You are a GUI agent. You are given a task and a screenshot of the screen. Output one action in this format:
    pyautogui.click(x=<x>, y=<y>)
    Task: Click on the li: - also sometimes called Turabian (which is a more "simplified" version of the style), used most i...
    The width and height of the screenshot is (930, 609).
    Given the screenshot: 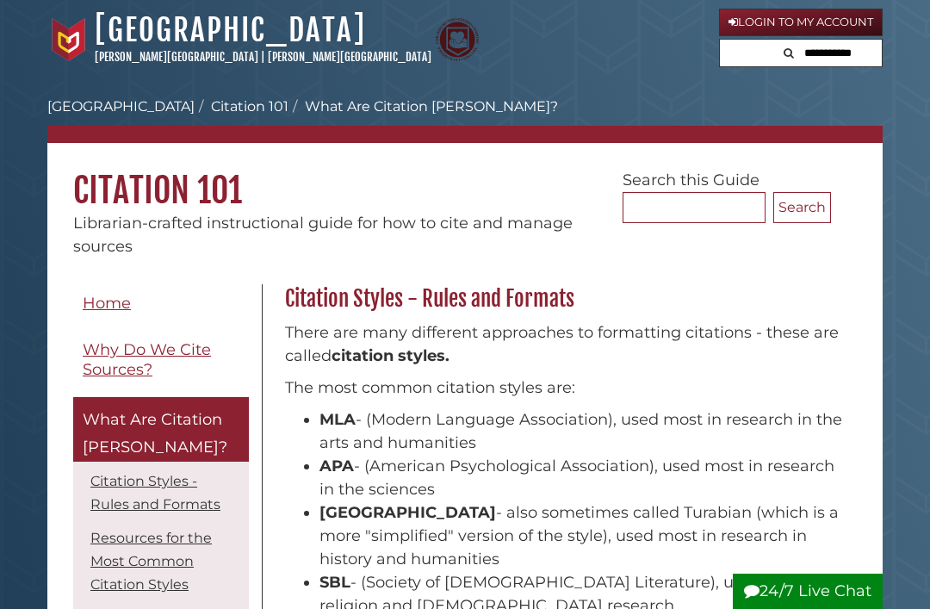 What is the action you would take?
    pyautogui.click(x=583, y=536)
    